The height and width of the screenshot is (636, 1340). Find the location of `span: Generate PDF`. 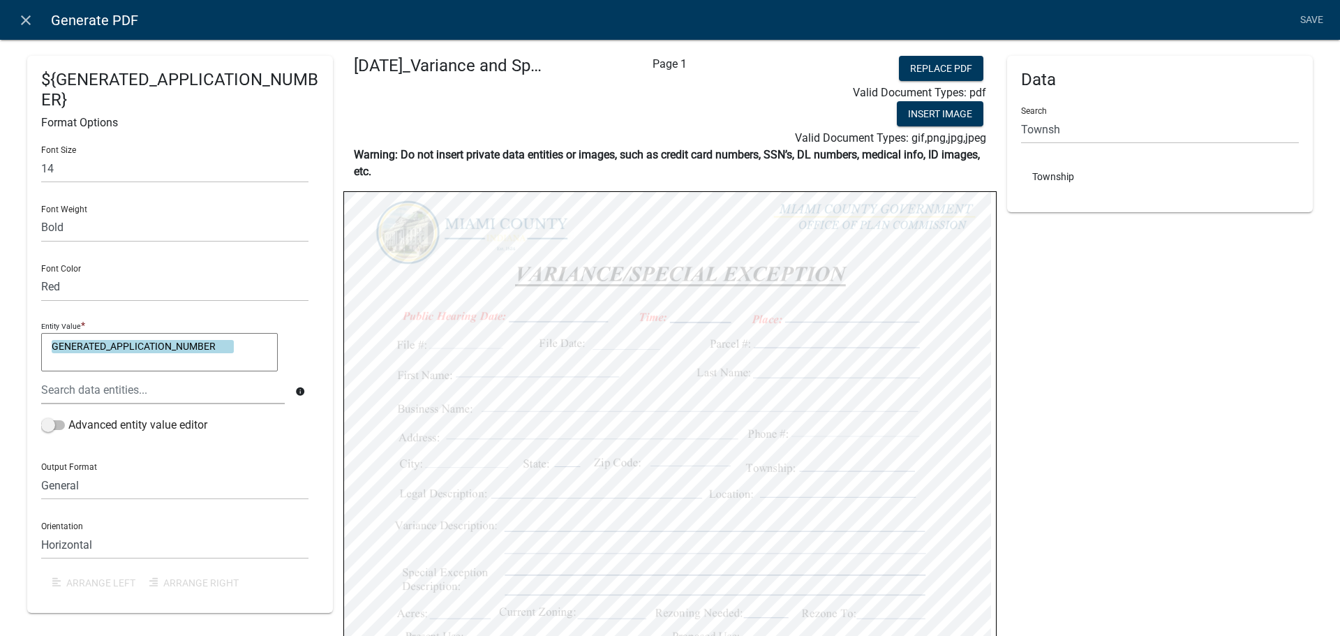

span: Generate PDF is located at coordinates (94, 20).